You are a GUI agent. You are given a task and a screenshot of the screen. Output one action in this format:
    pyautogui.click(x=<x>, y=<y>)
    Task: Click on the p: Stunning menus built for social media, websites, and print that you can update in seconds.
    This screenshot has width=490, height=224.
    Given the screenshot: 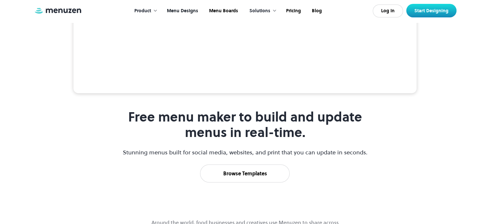 What is the action you would take?
    pyautogui.click(x=245, y=152)
    